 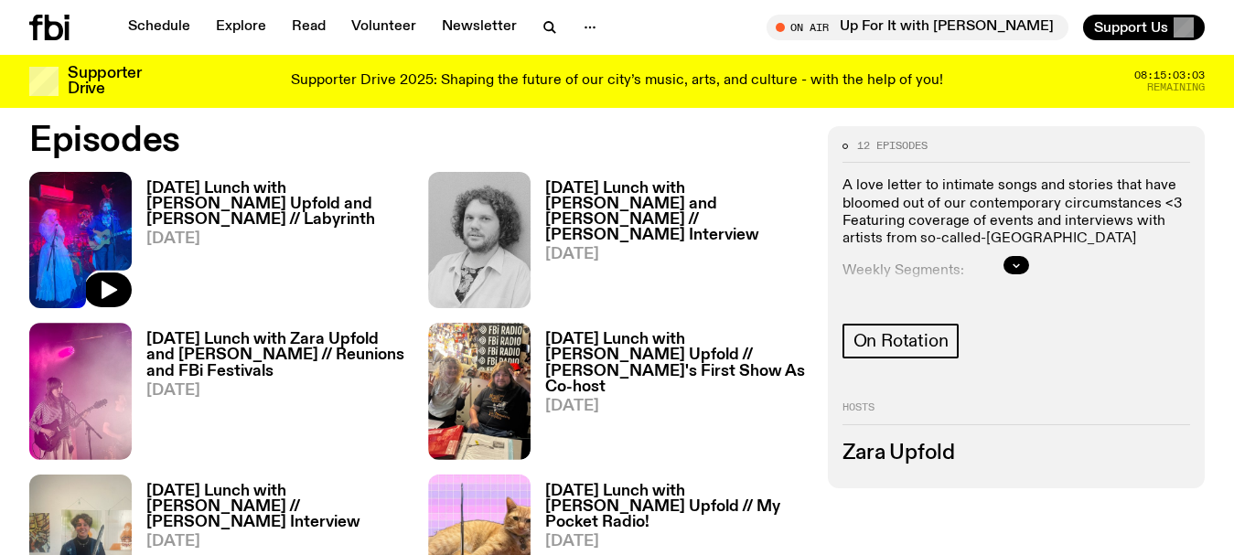 What do you see at coordinates (417, 141) in the screenshot?
I see `h2: Episodes` at bounding box center [417, 141].